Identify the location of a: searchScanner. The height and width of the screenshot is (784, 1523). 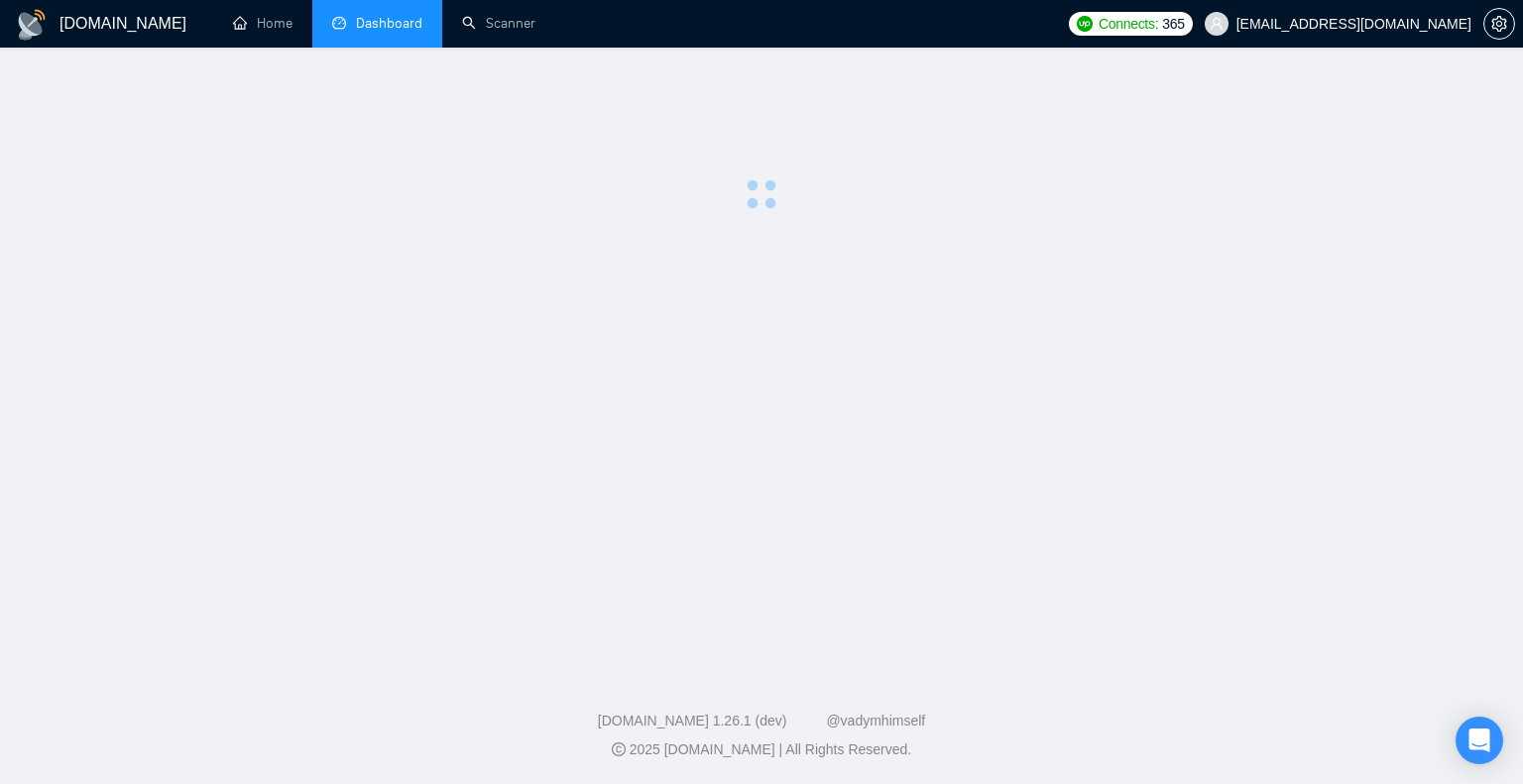
(498, 23).